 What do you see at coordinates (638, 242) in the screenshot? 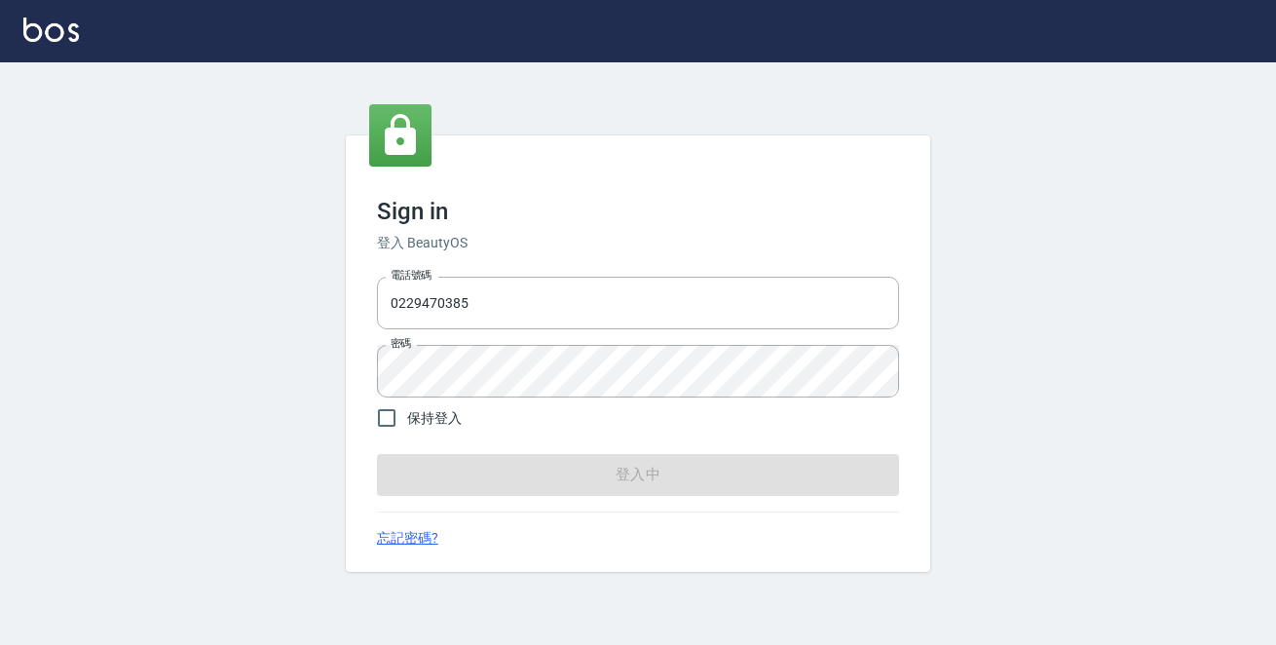
I see `h6: 登入 BeautyOS` at bounding box center [638, 242].